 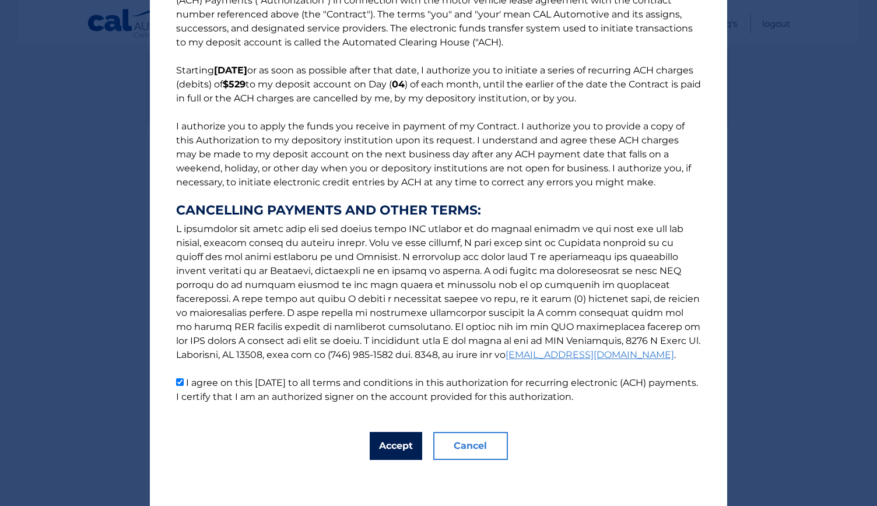 What do you see at coordinates (396, 446) in the screenshot?
I see `button: Accept` at bounding box center [396, 446].